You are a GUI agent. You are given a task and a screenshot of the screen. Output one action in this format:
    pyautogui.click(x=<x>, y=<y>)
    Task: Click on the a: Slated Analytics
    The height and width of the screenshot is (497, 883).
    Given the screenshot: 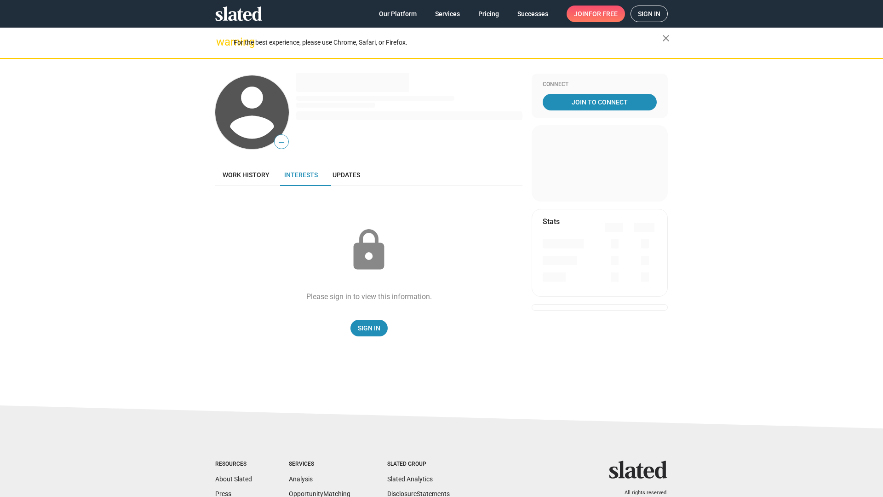 What is the action you would take?
    pyautogui.click(x=410, y=479)
    